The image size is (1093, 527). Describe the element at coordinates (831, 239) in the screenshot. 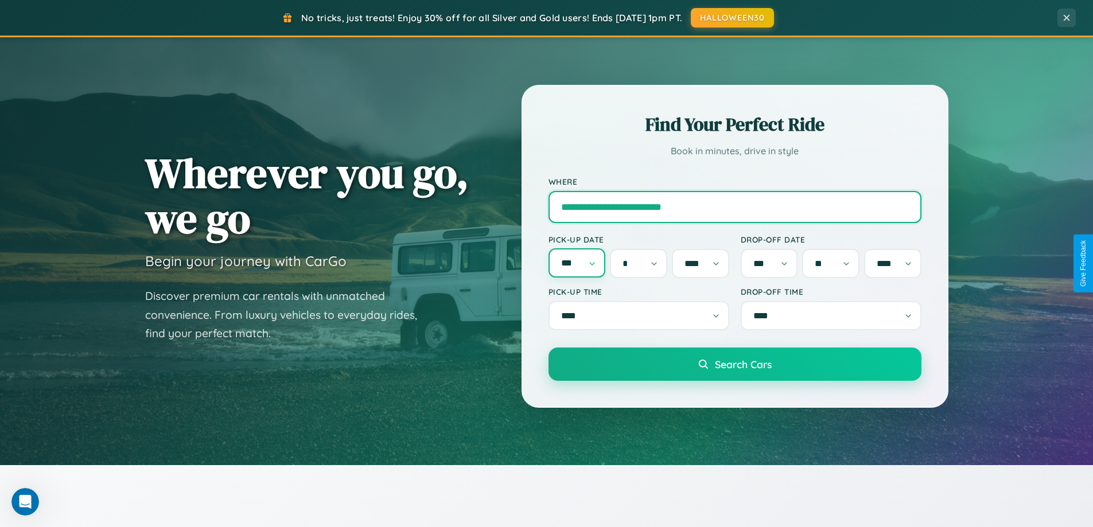

I see `label: Drop-off Date` at that location.